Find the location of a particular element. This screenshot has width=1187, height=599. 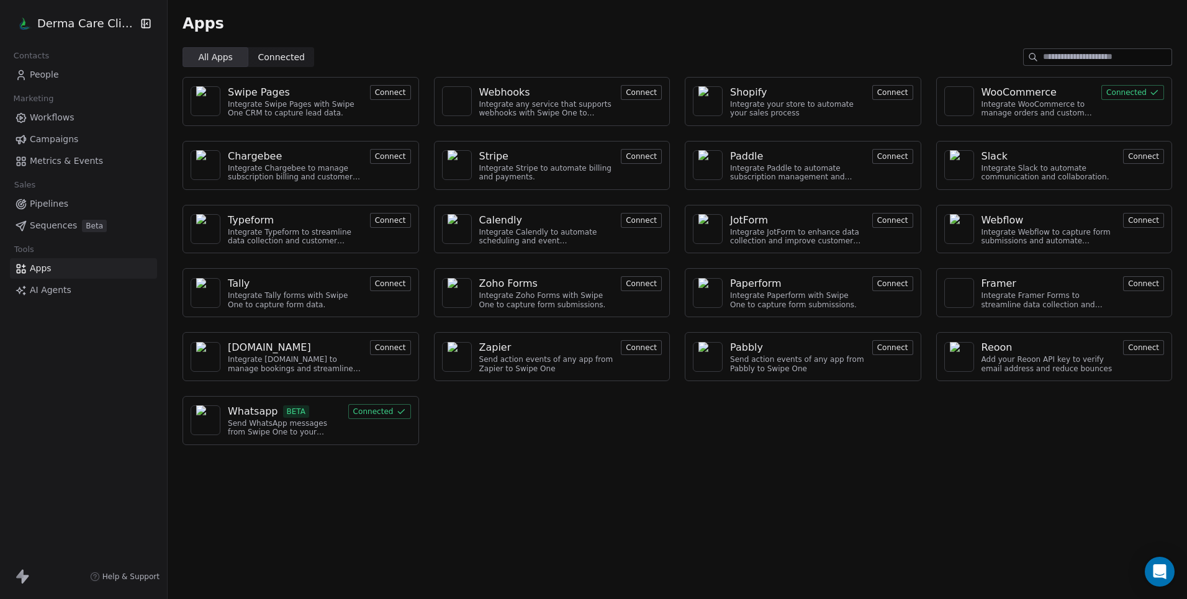

div: Paddle is located at coordinates (746, 156).